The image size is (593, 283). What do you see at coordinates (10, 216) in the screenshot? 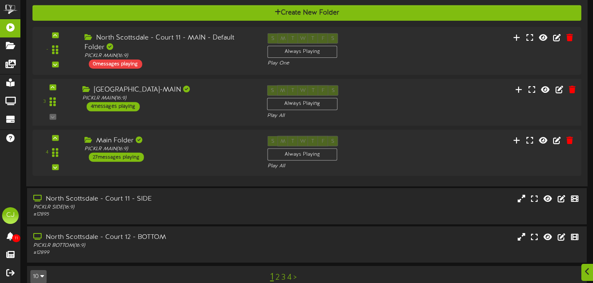
I see `div: CJ` at bounding box center [10, 216].